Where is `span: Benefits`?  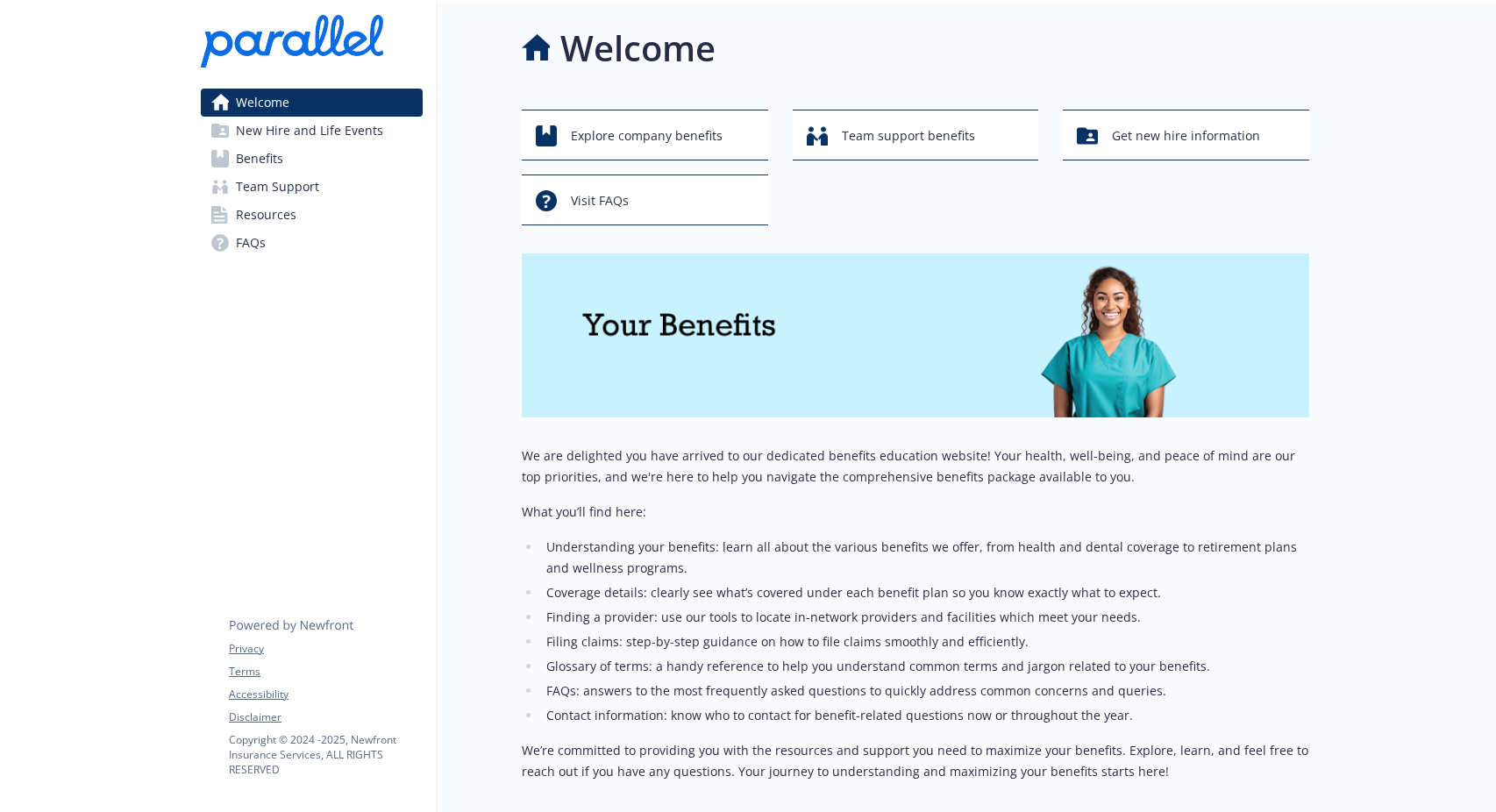 span: Benefits is located at coordinates (260, 158).